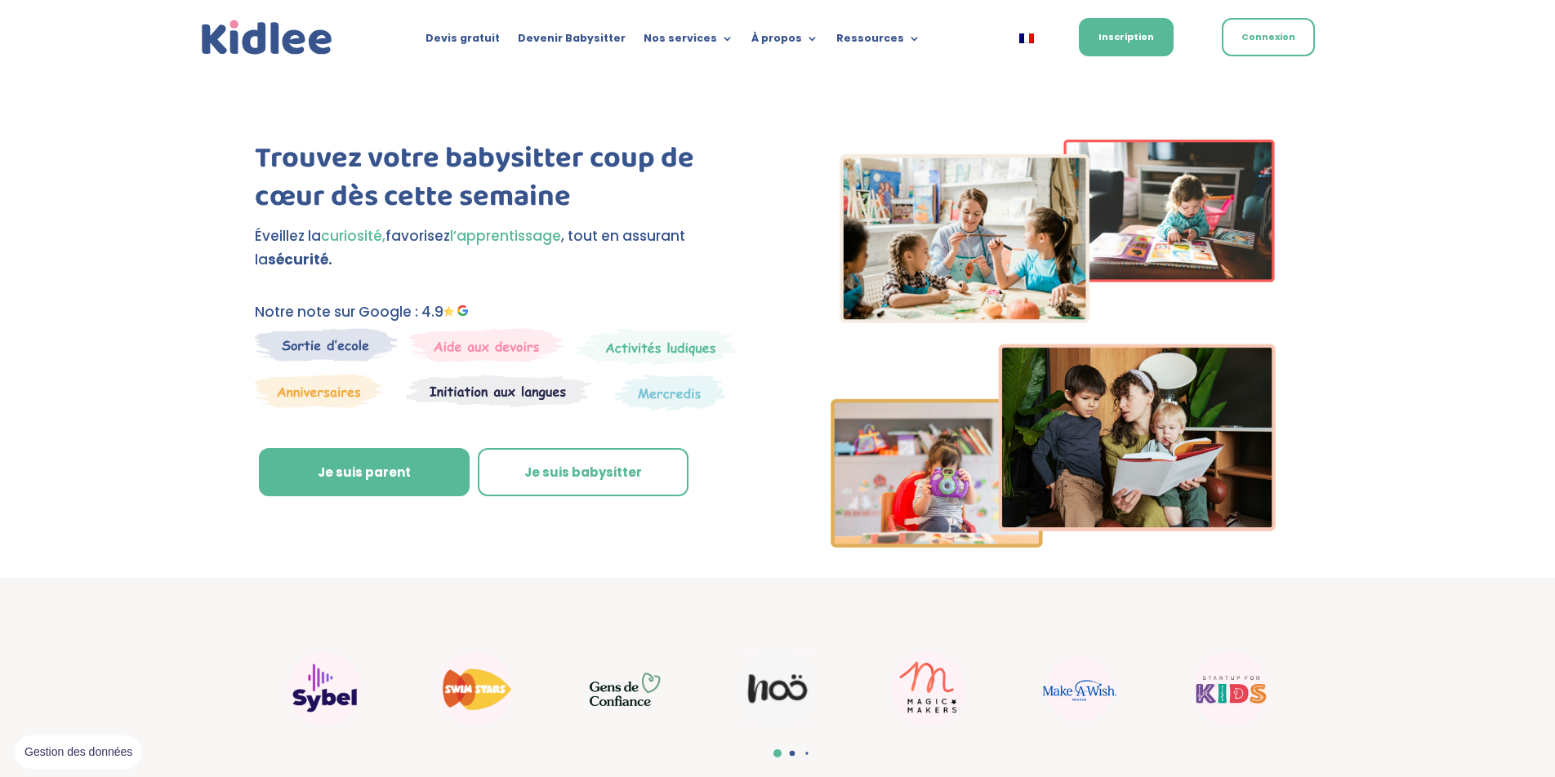 Image resolution: width=1555 pixels, height=777 pixels. I want to click on span: curiosité,, so click(353, 236).